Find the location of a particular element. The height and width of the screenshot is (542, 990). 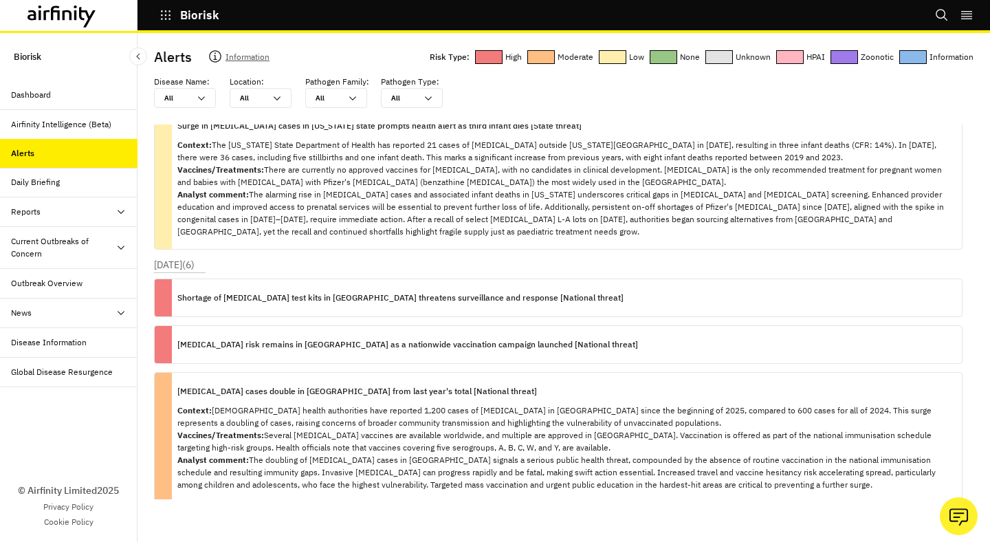

p: Pathogen Family : is located at coordinates (337, 82).